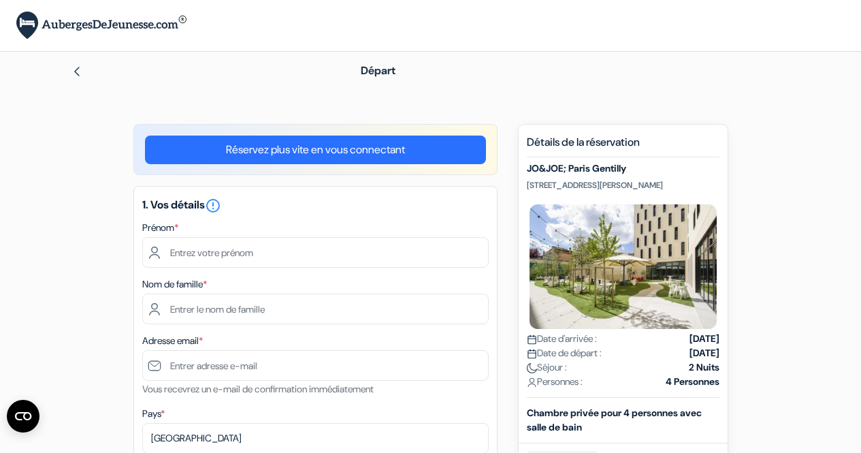 This screenshot has height=453, width=861. Describe the element at coordinates (704, 367) in the screenshot. I see `strong: 2 Nuits` at that location.